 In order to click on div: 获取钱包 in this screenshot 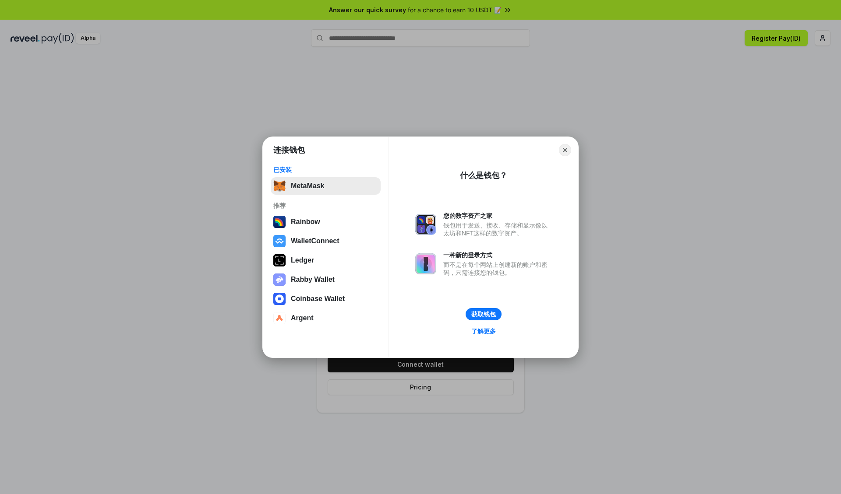, I will do `click(483, 314)`.